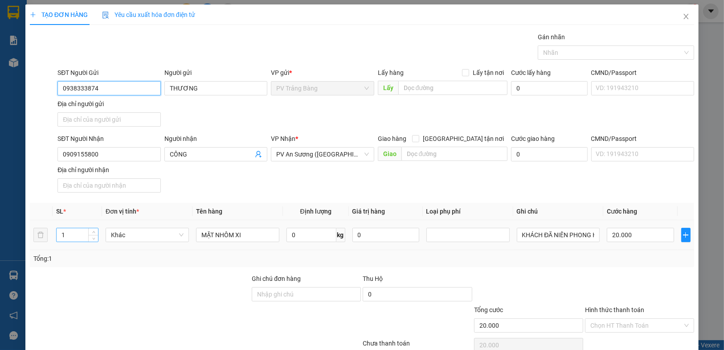 This screenshot has width=724, height=350. I want to click on button: plus, so click(686, 235).